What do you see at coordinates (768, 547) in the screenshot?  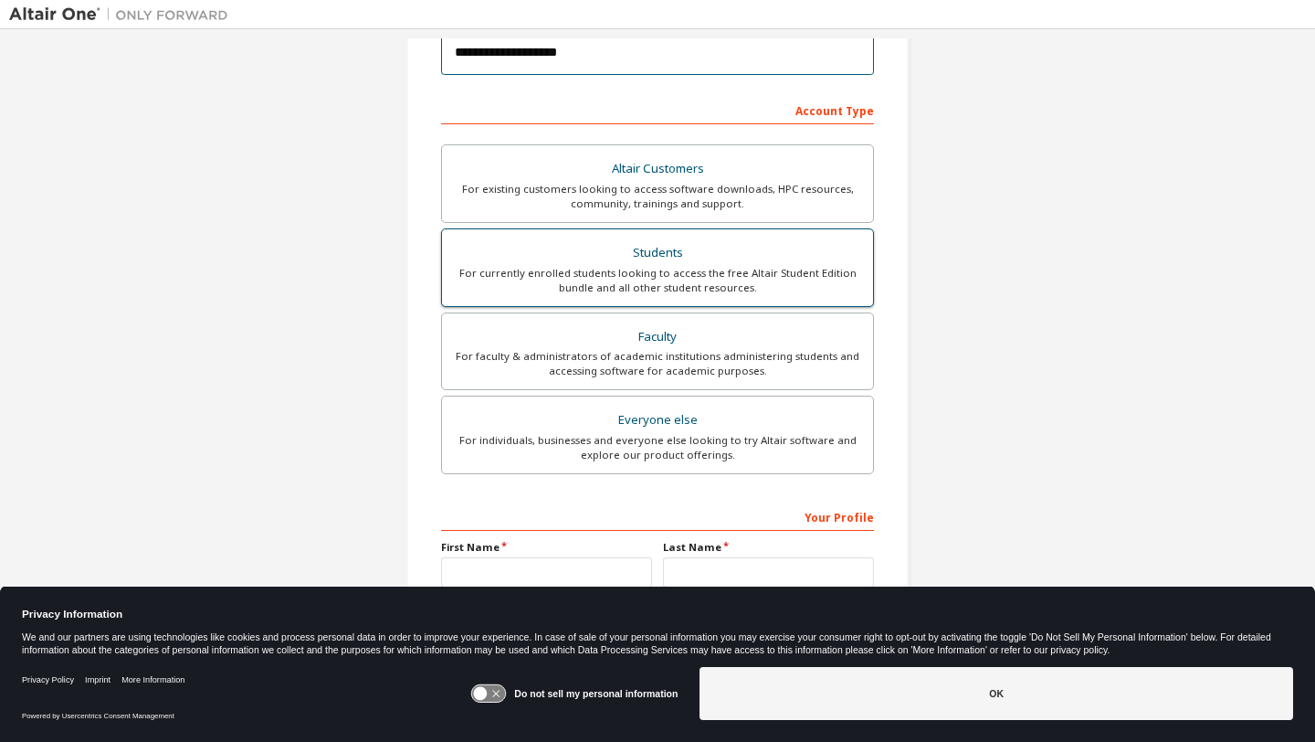 I see `label: Last Name` at bounding box center [768, 547].